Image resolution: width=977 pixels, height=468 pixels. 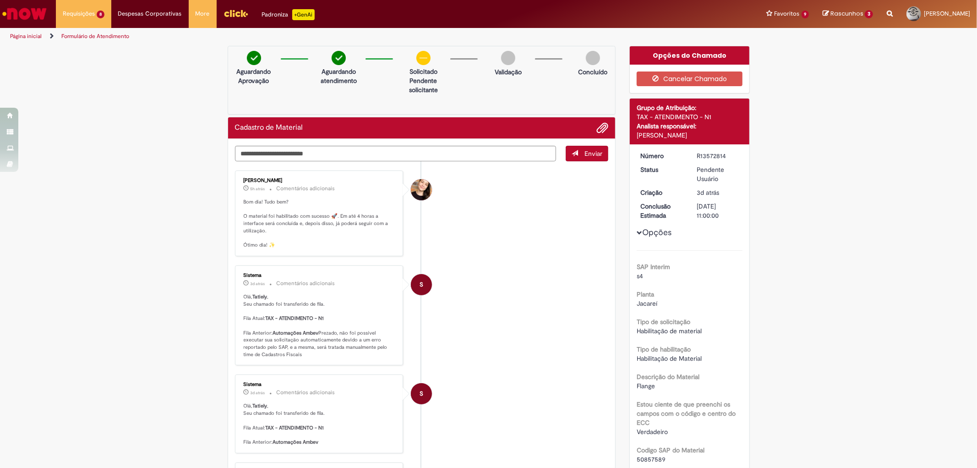 What do you see at coordinates (805, 14) in the screenshot?
I see `span: 9` at bounding box center [805, 14].